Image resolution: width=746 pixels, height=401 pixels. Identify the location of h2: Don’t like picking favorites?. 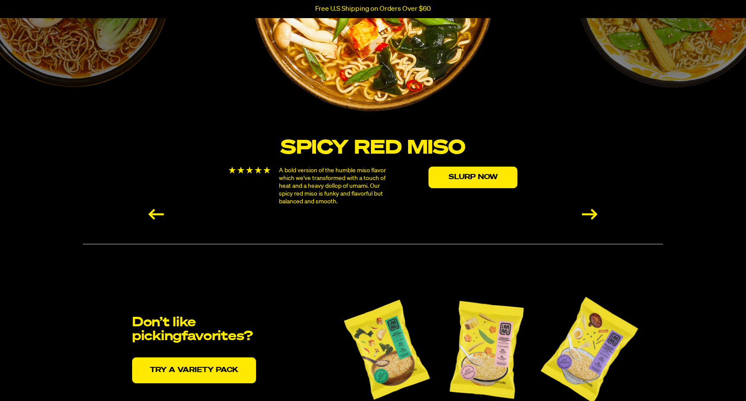
(201, 330).